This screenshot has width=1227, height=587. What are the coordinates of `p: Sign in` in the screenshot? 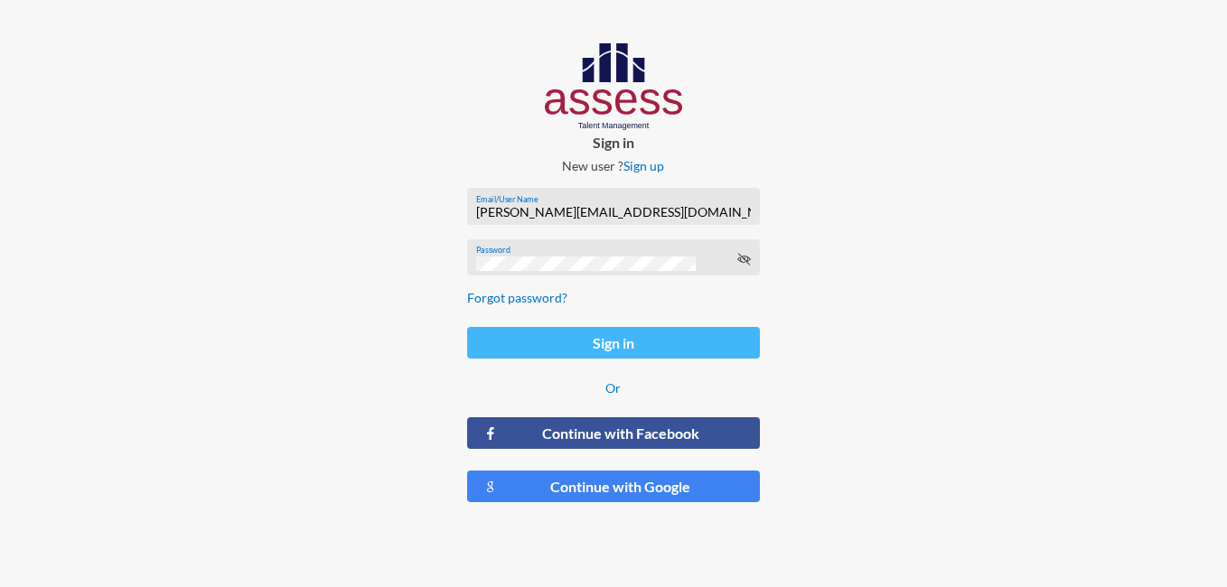 It's located at (614, 142).